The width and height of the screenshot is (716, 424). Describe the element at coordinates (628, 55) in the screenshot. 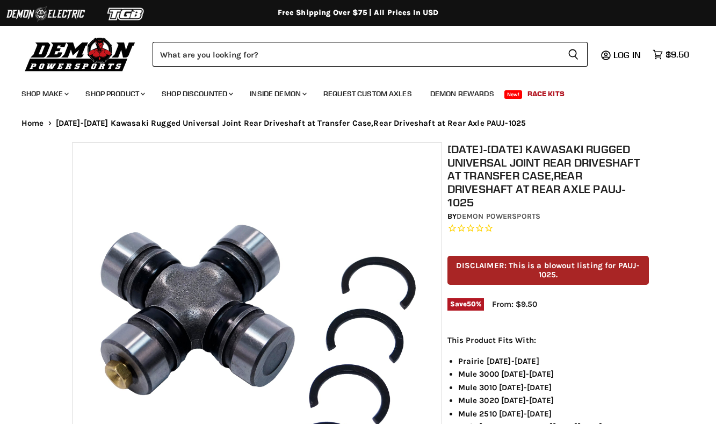

I see `a: Log in` at that location.